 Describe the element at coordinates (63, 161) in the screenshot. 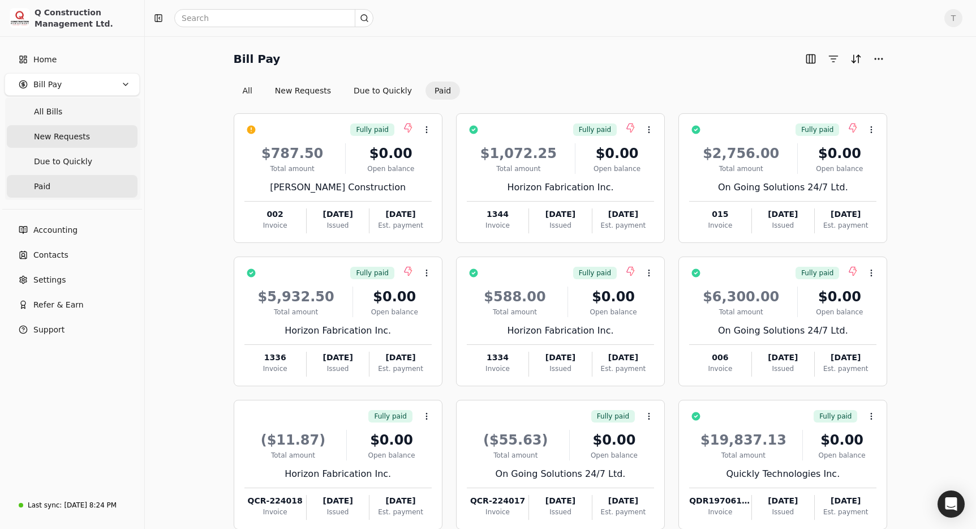

I see `span: Due to Quickly` at that location.